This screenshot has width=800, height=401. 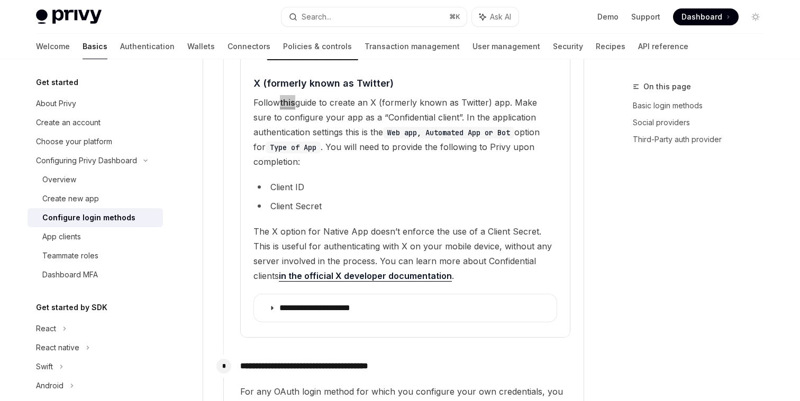 What do you see at coordinates (405, 206) in the screenshot?
I see `li: Client Secret` at bounding box center [405, 206].